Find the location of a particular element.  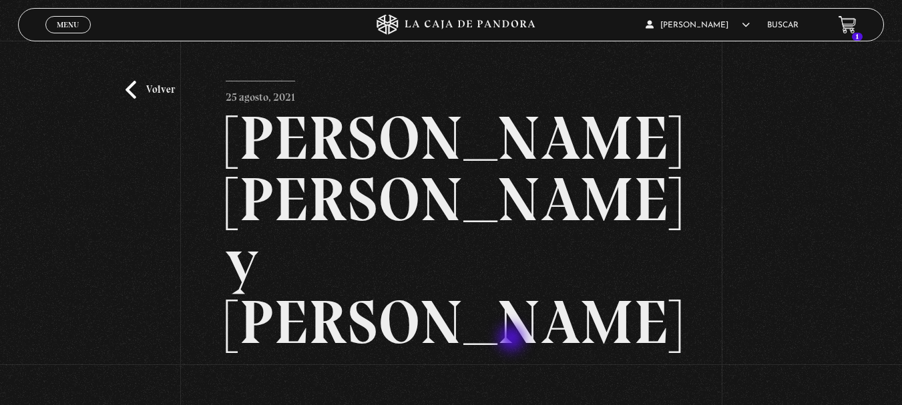

span: Menu is located at coordinates (67, 25).